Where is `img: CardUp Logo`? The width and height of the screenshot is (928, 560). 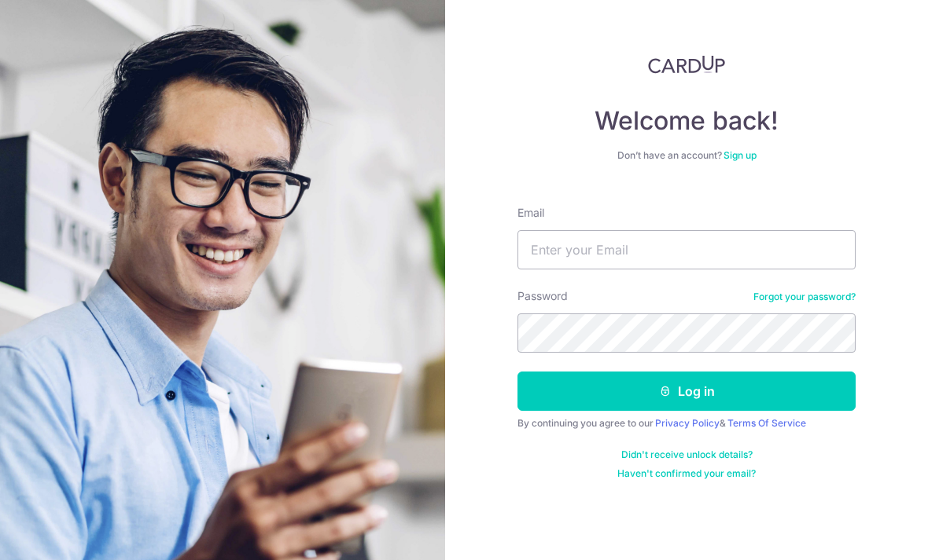
img: CardUp Logo is located at coordinates (686, 64).